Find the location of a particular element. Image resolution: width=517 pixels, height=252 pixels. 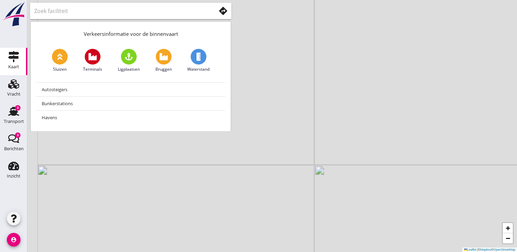

div: Verkeersinformatie voor de binnenvaart is located at coordinates (130, 32).